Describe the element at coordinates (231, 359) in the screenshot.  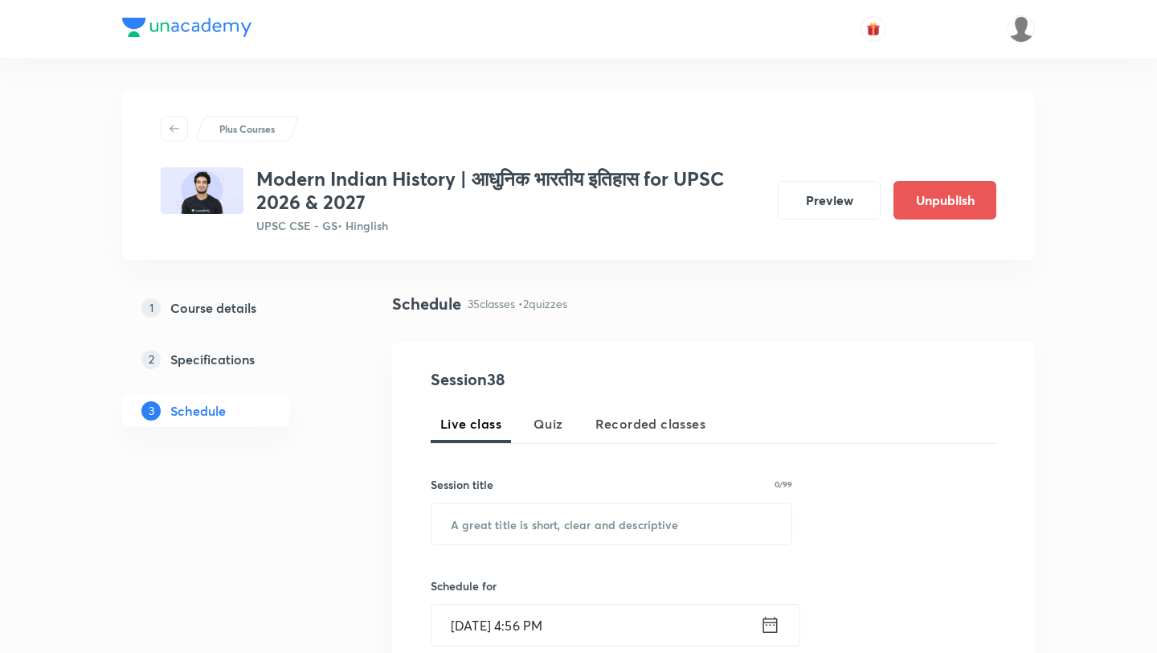
I see `a: 2Specifications` at that location.